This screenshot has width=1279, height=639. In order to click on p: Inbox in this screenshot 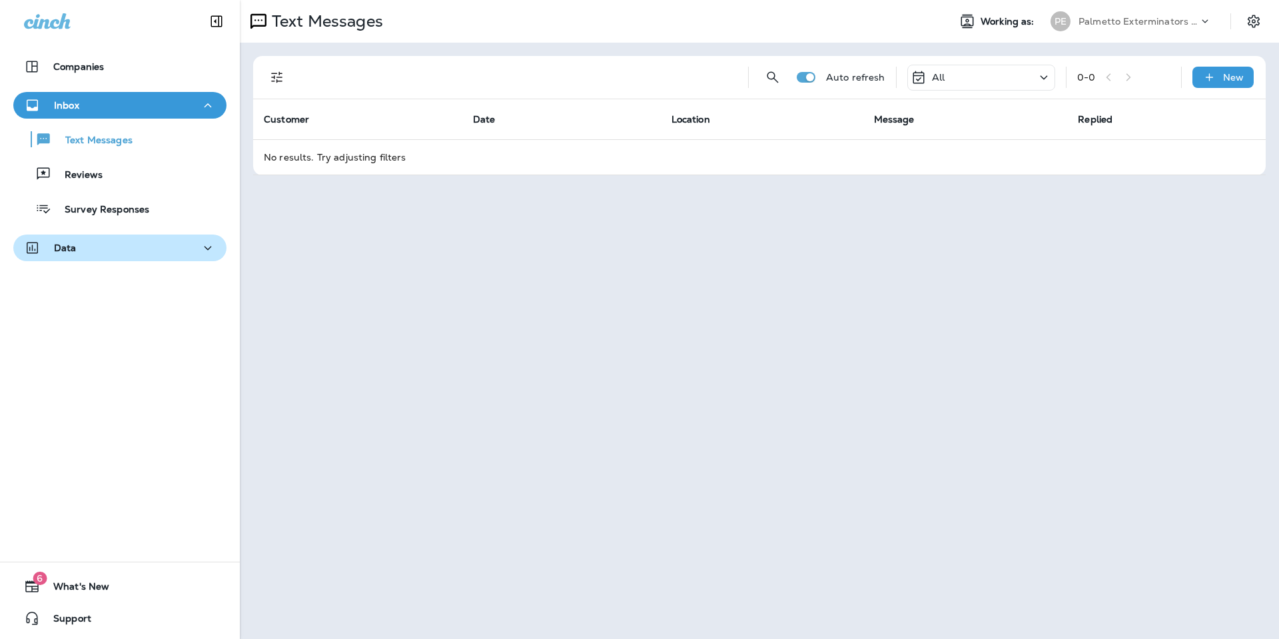, I will do `click(67, 105)`.